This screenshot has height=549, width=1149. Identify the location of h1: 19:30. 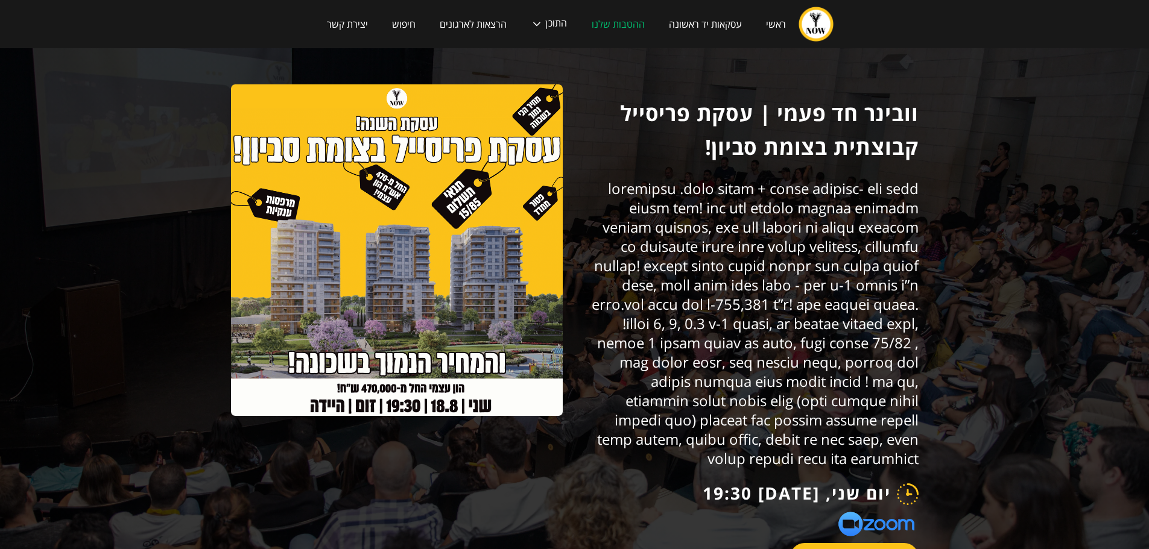
(727, 495).